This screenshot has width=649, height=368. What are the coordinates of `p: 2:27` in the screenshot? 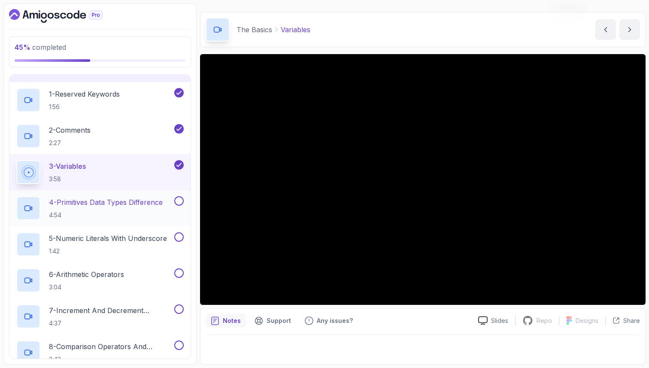 It's located at (70, 143).